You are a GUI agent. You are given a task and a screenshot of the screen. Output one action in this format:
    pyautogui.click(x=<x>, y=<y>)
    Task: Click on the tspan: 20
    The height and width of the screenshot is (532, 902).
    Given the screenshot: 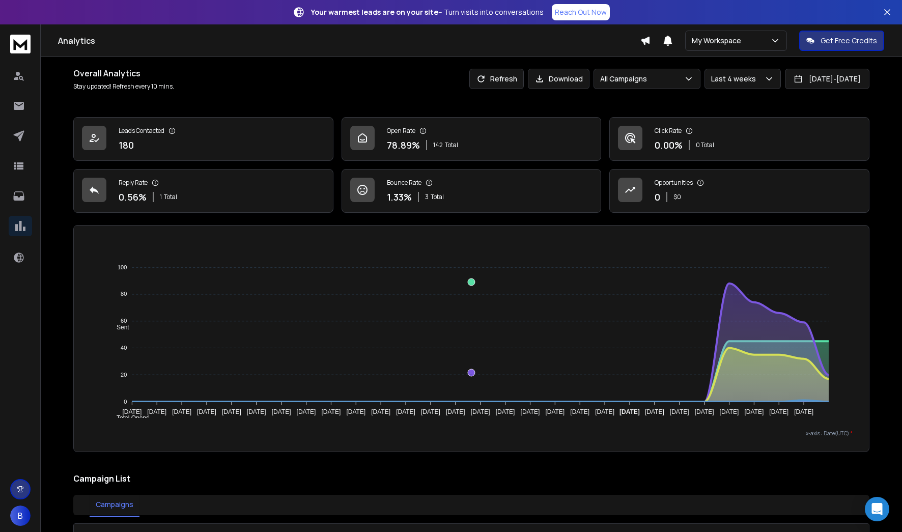 What is the action you would take?
    pyautogui.click(x=124, y=375)
    